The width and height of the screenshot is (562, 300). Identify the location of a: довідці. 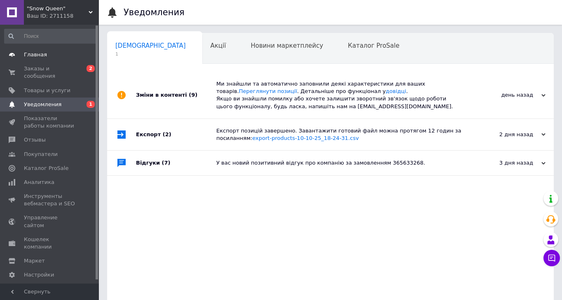
(396, 91).